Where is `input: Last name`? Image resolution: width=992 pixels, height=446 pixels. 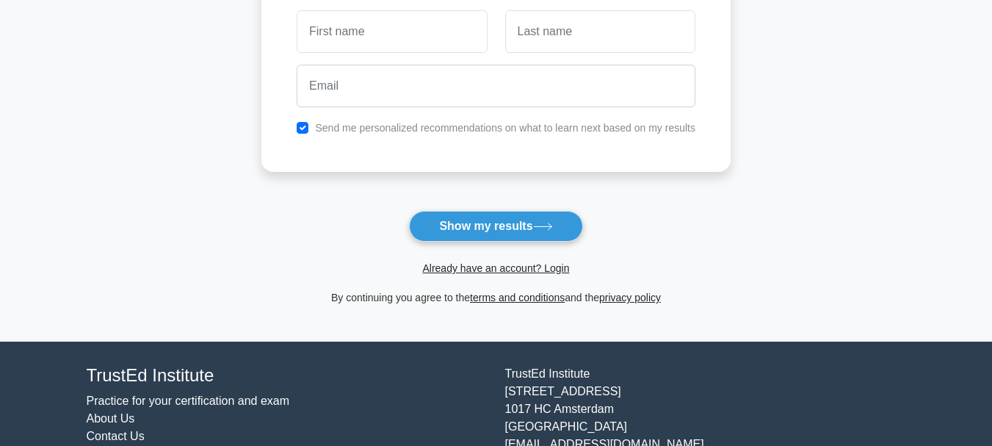
input: Last name is located at coordinates (600, 32).